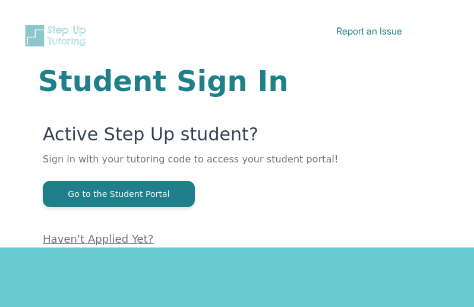 Image resolution: width=474 pixels, height=307 pixels. What do you see at coordinates (237, 81) in the screenshot?
I see `h1: Student Sign In` at bounding box center [237, 81].